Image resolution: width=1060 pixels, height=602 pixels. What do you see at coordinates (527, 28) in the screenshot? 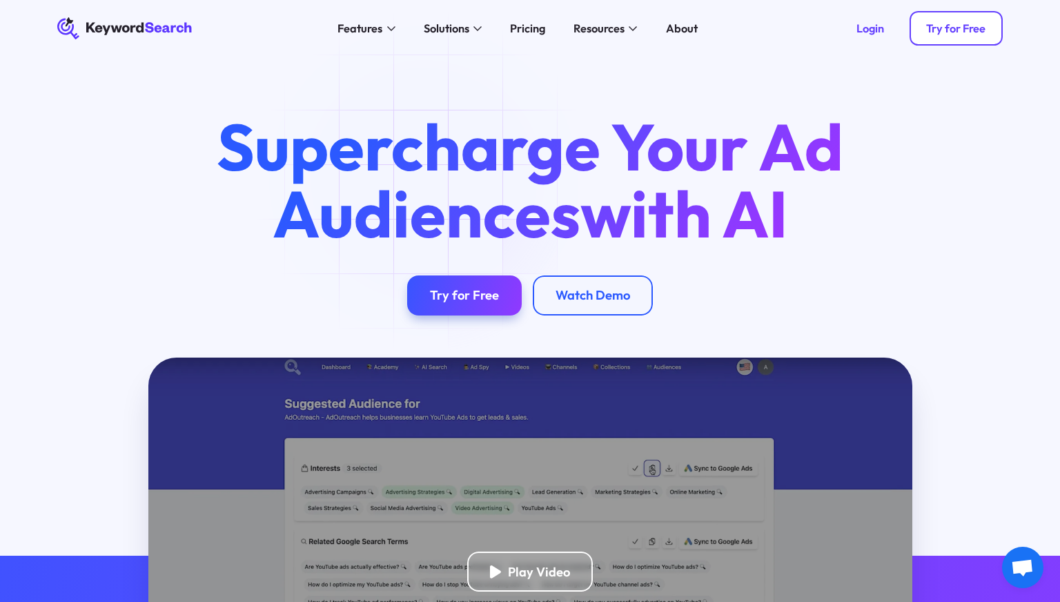
I see `div: Pricing` at bounding box center [527, 28].